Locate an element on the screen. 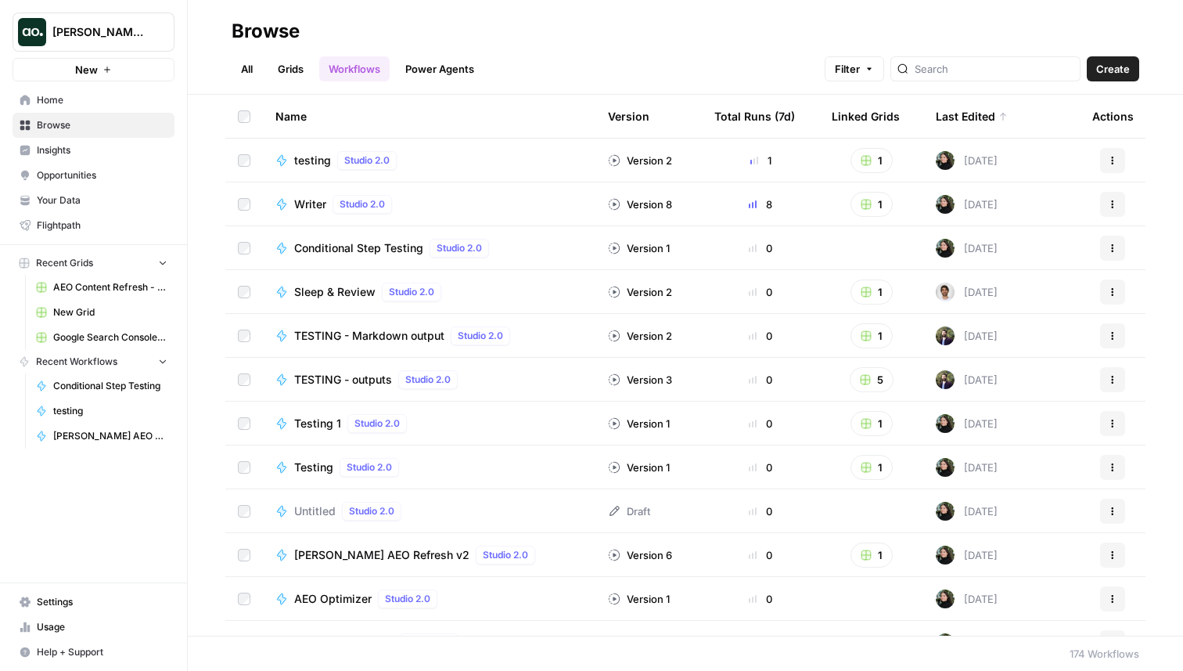  span: Conditional Step Testing is located at coordinates (110, 386).